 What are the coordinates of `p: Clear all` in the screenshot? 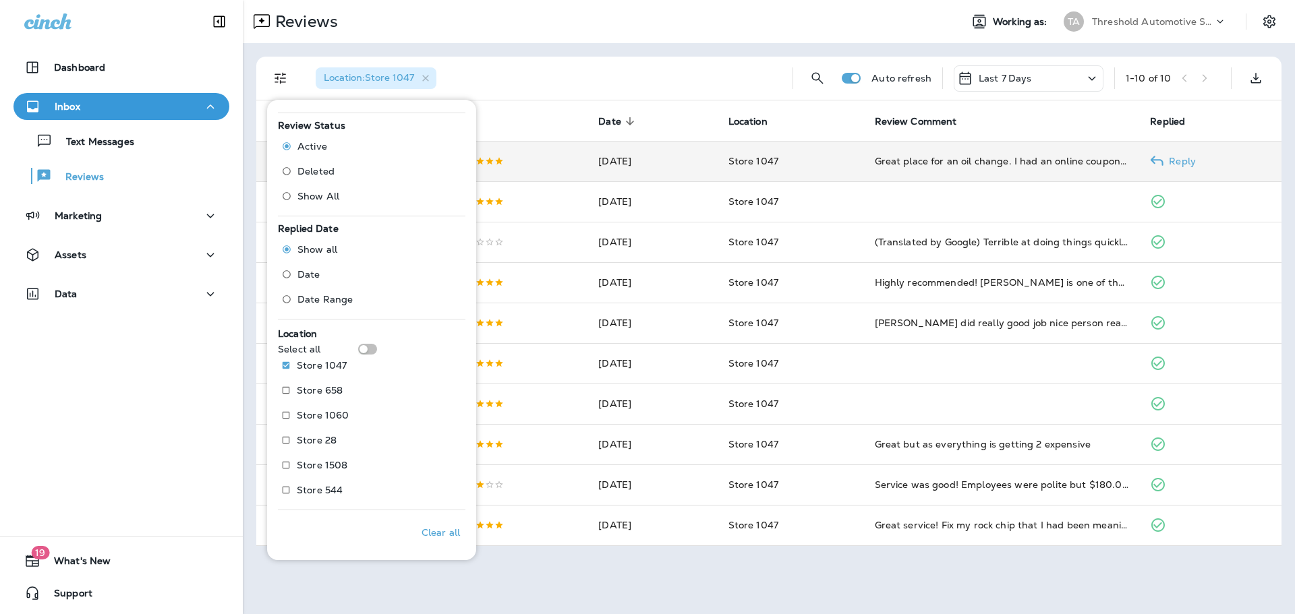 It's located at (440, 533).